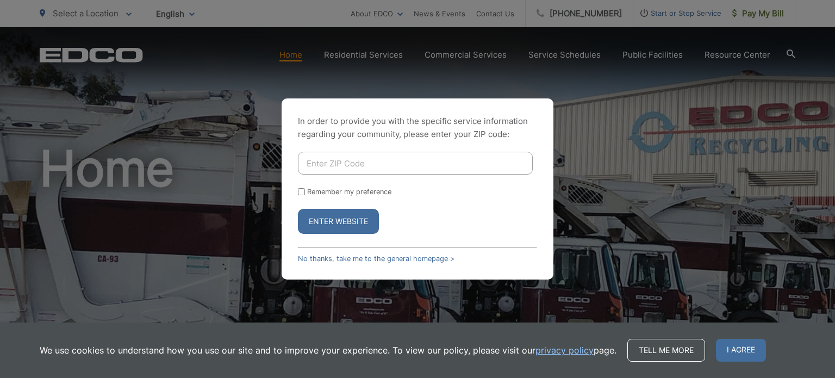  I want to click on p: In order to provide you with the specific service information regarding your community, please en..., so click(417, 128).